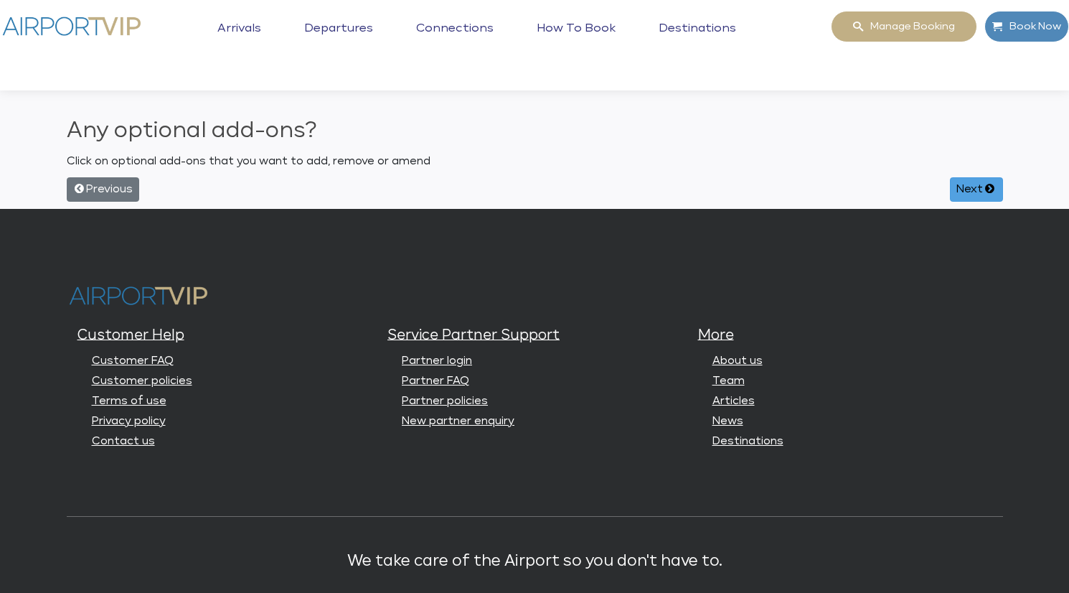  What do you see at coordinates (535, 161) in the screenshot?
I see `p: Click on optional add-ons that you want to add, remove or amend` at bounding box center [535, 161].